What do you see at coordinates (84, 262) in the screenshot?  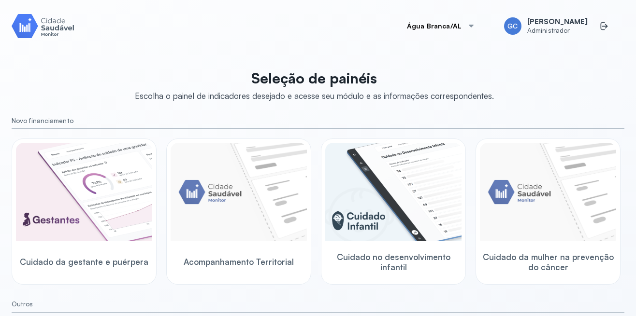 I see `span: Cuidado da gestante e puérpera` at bounding box center [84, 262].